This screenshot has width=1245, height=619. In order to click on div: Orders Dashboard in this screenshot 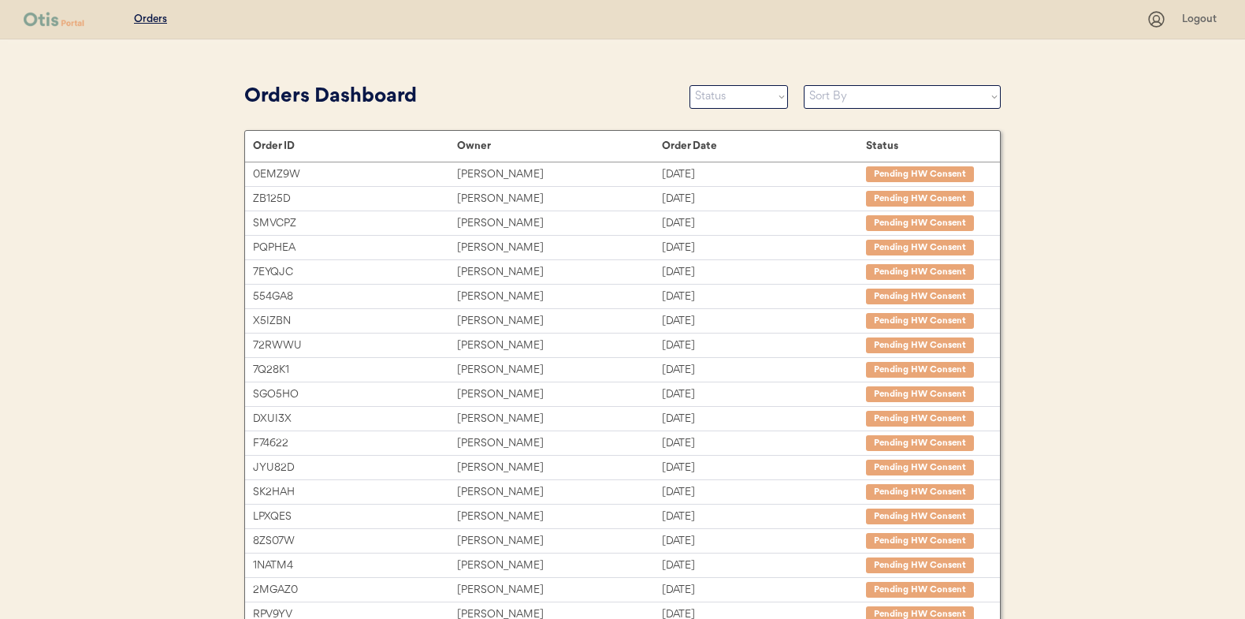, I will do `click(459, 97)`.